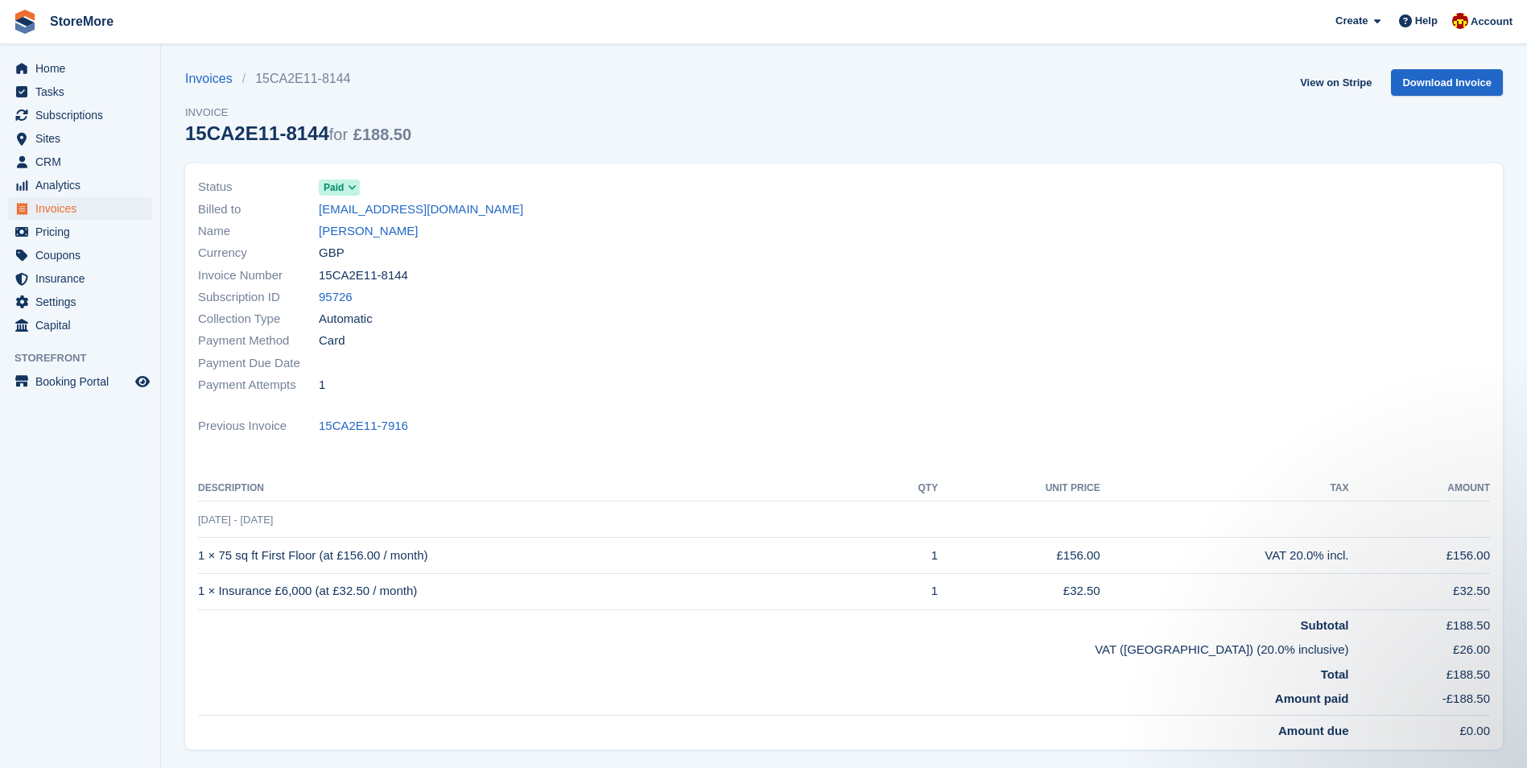 This screenshot has width=1527, height=768. Describe the element at coordinates (298, 133) in the screenshot. I see `div: 15CA2E11-8144` at that location.